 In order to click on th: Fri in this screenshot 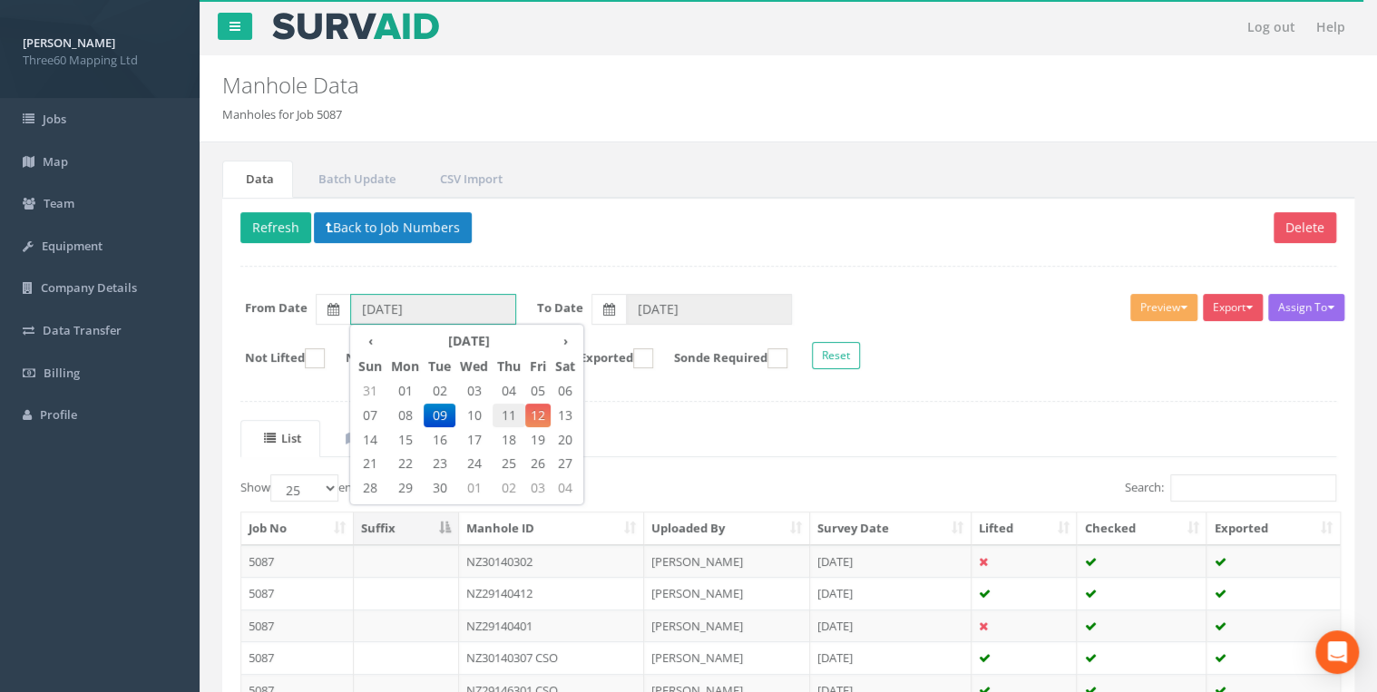, I will do `click(538, 366)`.